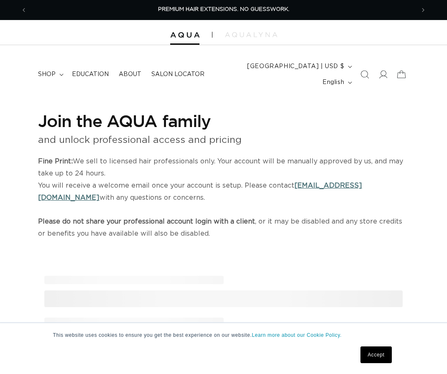 Image resolution: width=447 pixels, height=374 pixels. What do you see at coordinates (50, 74) in the screenshot?
I see `summary: shop` at bounding box center [50, 74].